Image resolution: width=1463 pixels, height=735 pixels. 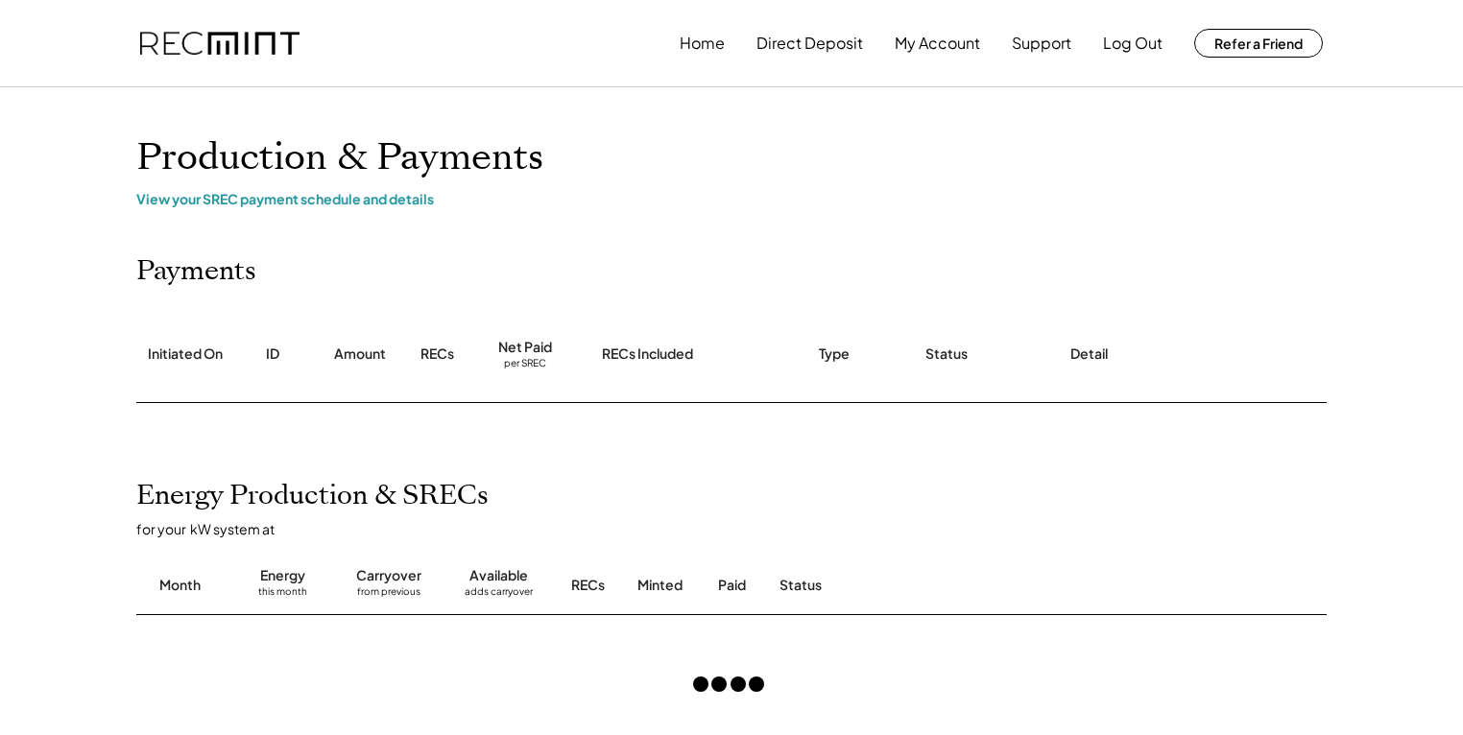 What do you see at coordinates (273, 354) in the screenshot?
I see `div: ID` at bounding box center [273, 354].